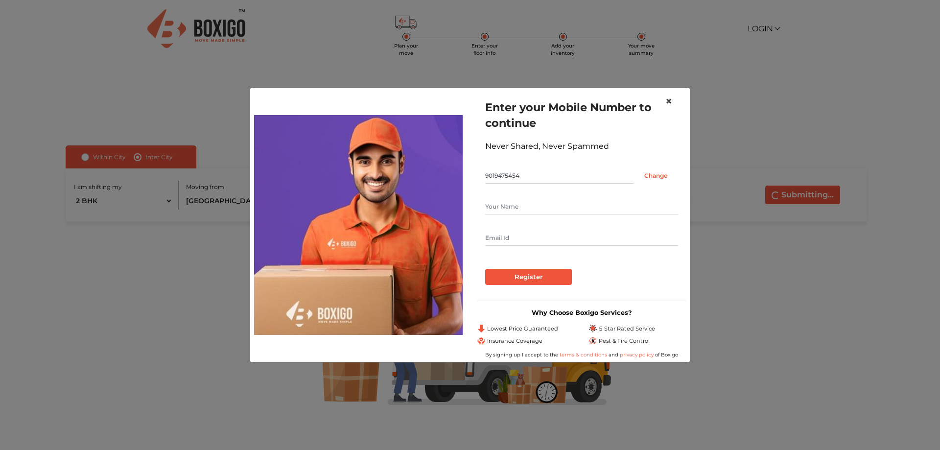 Image resolution: width=940 pixels, height=450 pixels. Describe the element at coordinates (582, 312) in the screenshot. I see `h3: Why Choose Boxigo Services?` at that location.